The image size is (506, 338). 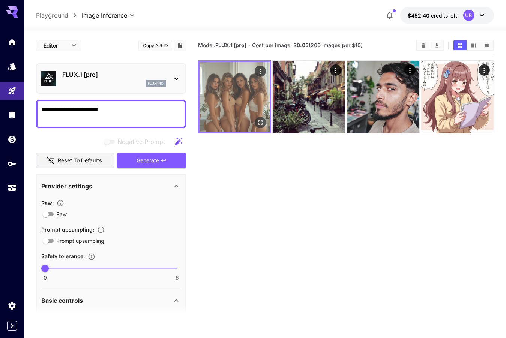 What do you see at coordinates (111, 301) in the screenshot?
I see `div: Basic controls` at bounding box center [111, 301].